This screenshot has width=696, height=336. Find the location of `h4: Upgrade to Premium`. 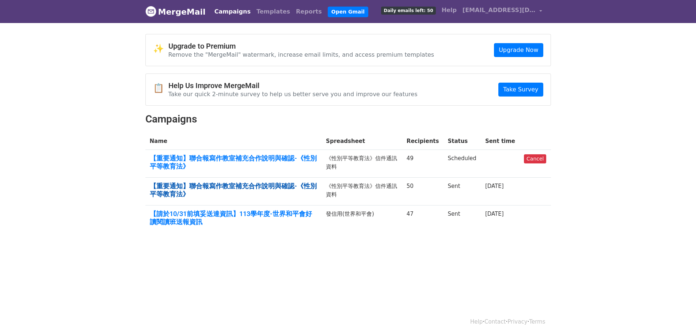

h4: Upgrade to Premium is located at coordinates (301, 46).